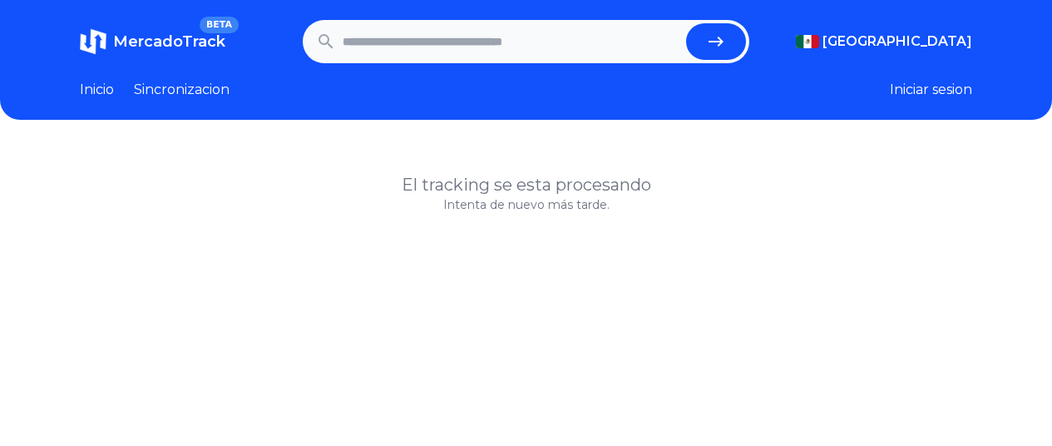 Image resolution: width=1052 pixels, height=446 pixels. Describe the element at coordinates (93, 42) in the screenshot. I see `img: MercadoTrack` at that location.